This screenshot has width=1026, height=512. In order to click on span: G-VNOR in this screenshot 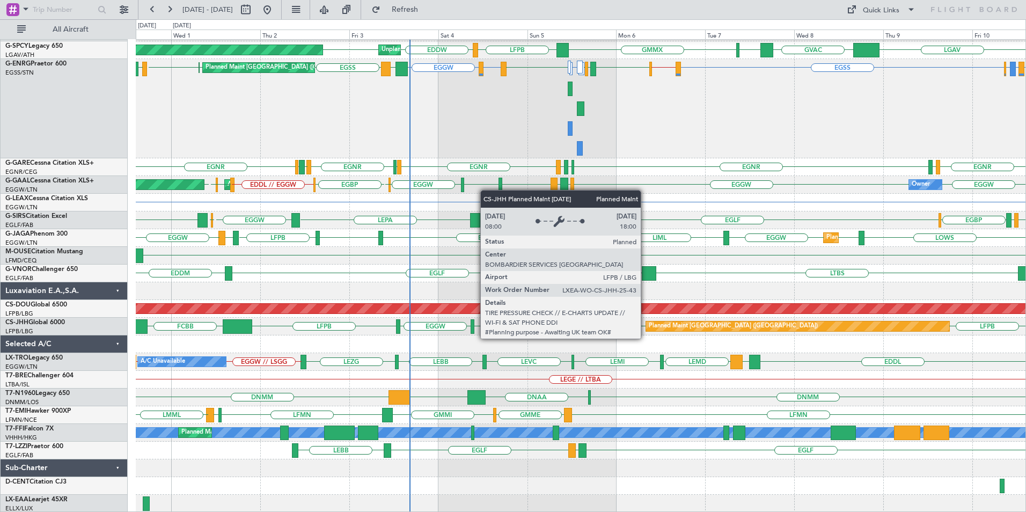, I will do `click(18, 270)`.